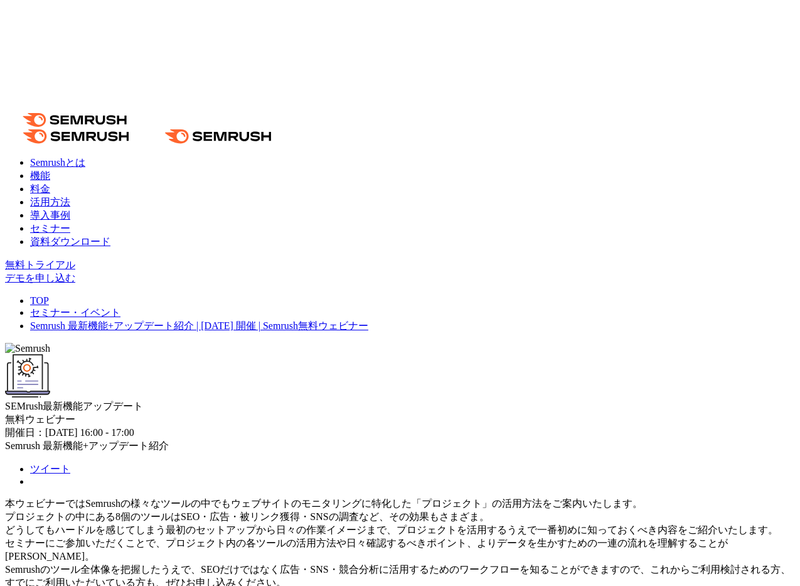  I want to click on span: アップデート, so click(113, 405).